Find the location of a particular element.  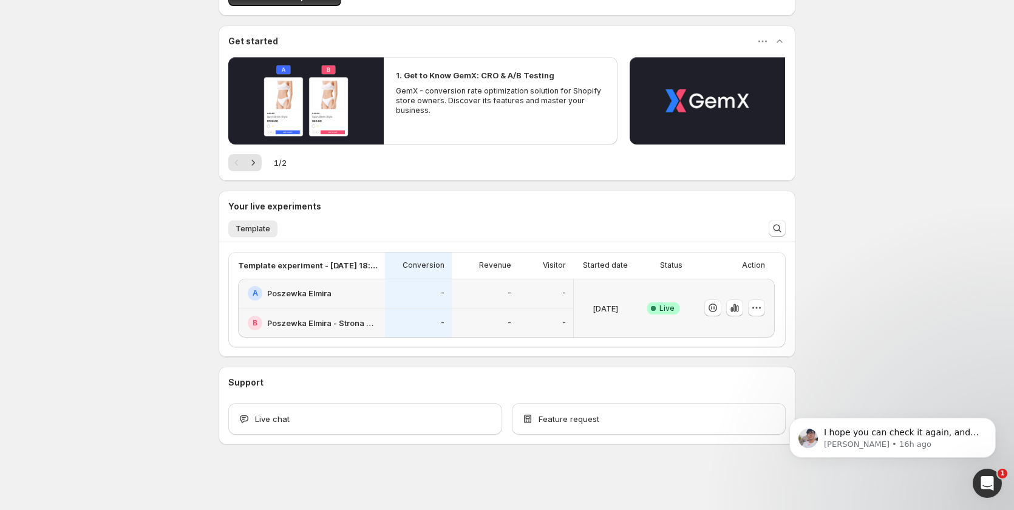

nav: Pagination is located at coordinates (245, 163).